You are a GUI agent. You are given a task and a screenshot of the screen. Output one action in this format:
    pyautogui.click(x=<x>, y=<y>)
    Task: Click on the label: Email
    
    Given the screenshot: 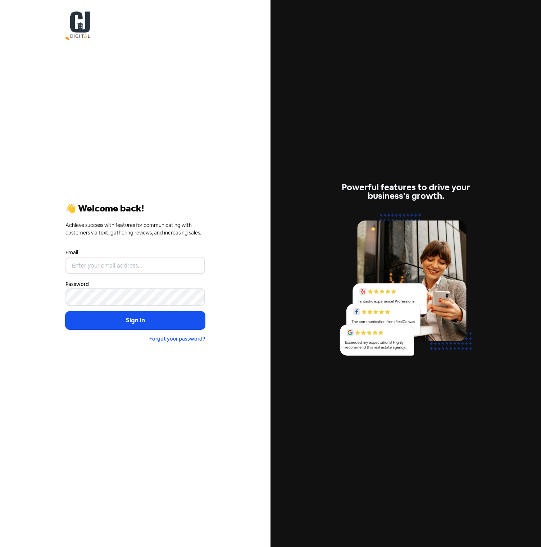 What is the action you would take?
    pyautogui.click(x=72, y=252)
    